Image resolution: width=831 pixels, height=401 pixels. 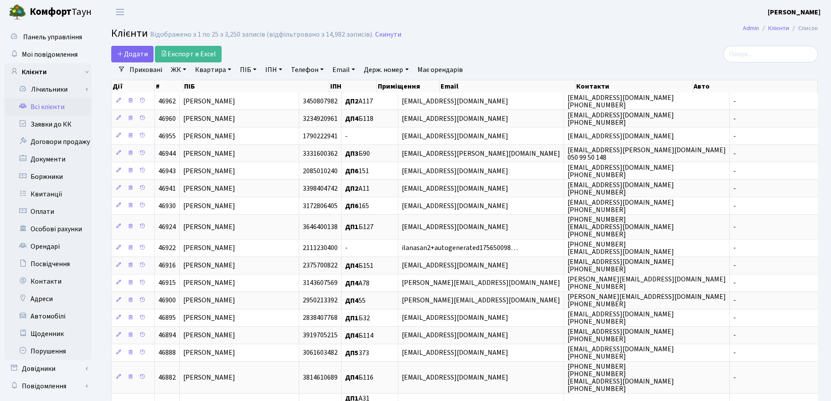 What do you see at coordinates (352, 188) in the screenshot?
I see `b: ДП2` at bounding box center [352, 188].